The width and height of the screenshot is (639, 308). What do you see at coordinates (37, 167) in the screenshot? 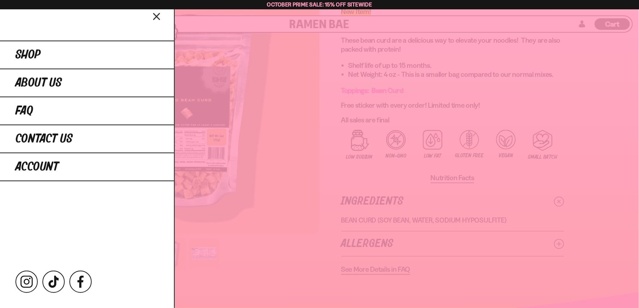
I see `span: Account` at bounding box center [37, 167].